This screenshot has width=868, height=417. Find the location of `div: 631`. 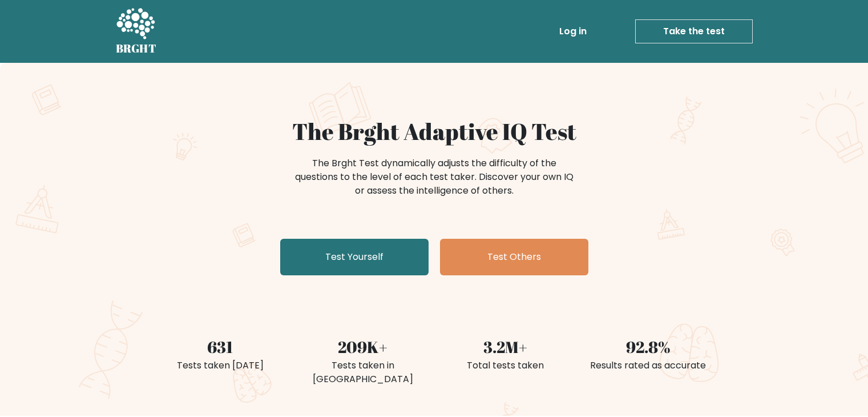

div: 631 is located at coordinates (220, 346).